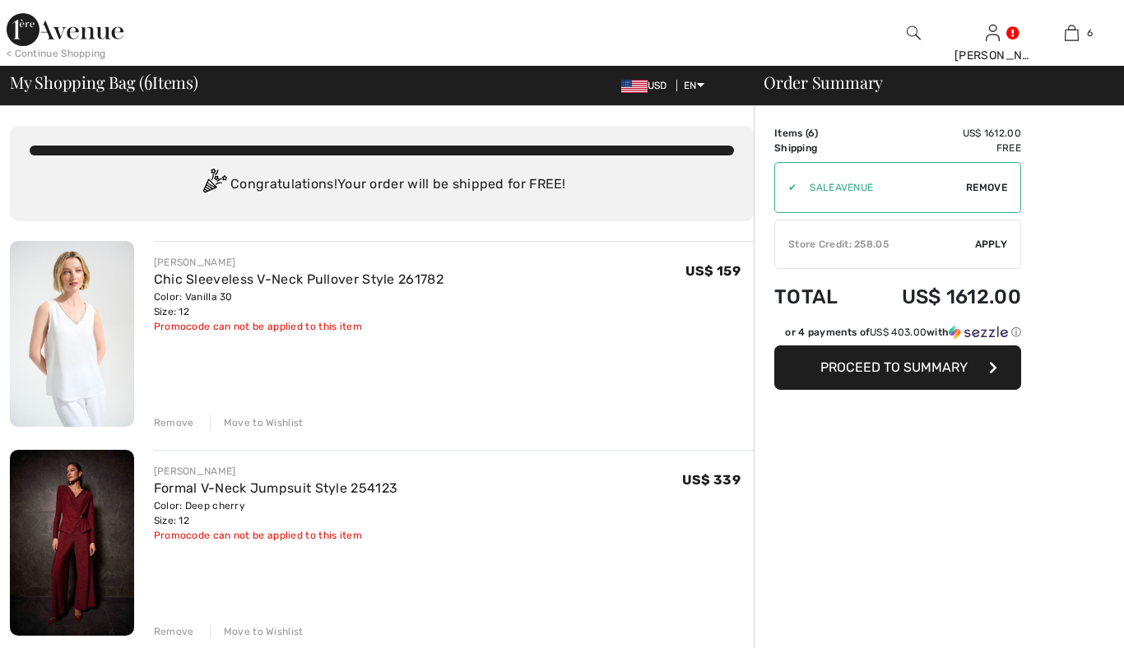 This screenshot has width=1124, height=648. I want to click on img: search the website, so click(913, 33).